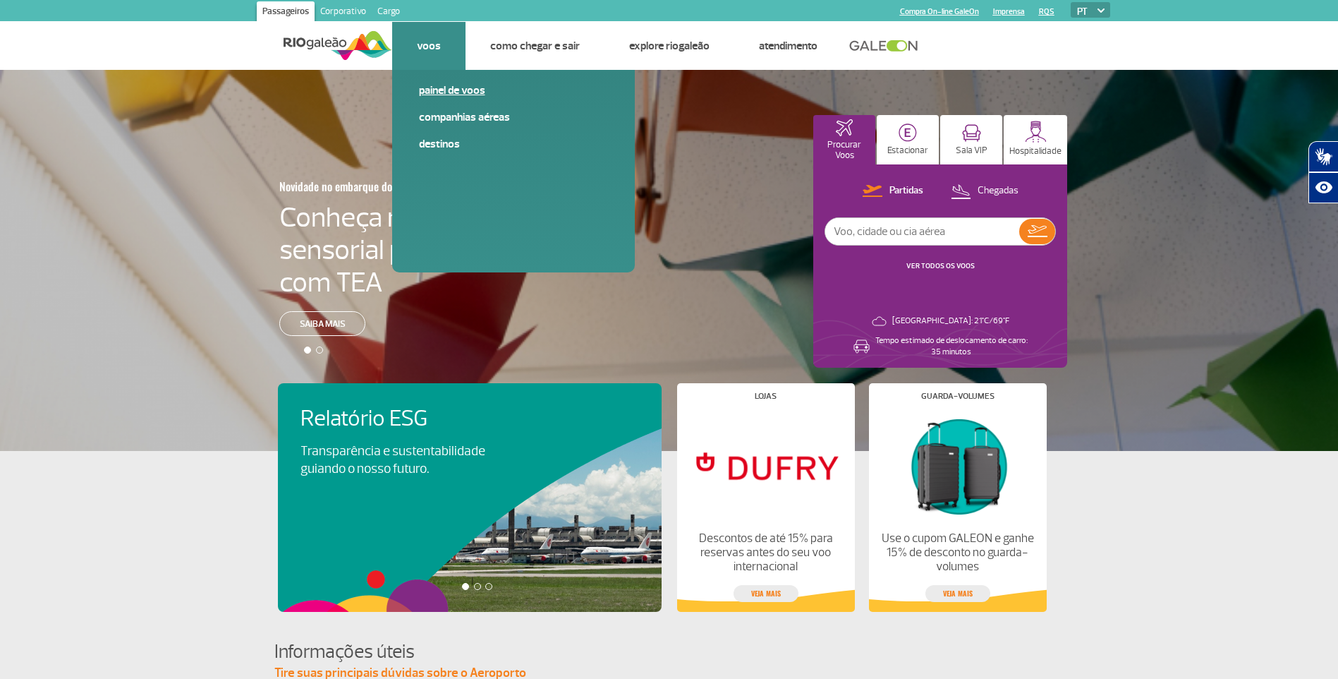 Image resolution: width=1338 pixels, height=679 pixels. Describe the element at coordinates (286, 13) in the screenshot. I see `a: Passageiros` at that location.